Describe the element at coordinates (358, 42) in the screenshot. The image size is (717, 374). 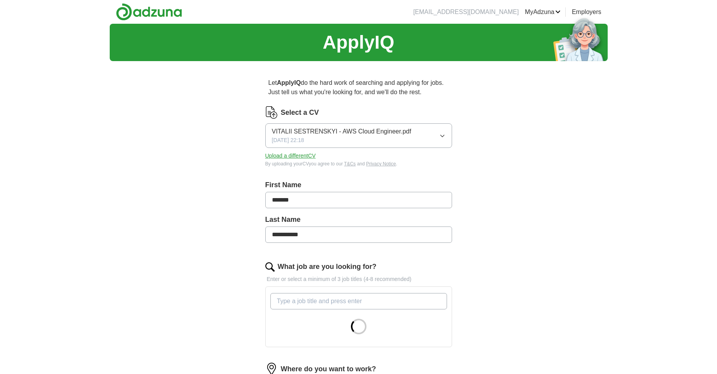
I see `h1: ApplyIQ` at that location.